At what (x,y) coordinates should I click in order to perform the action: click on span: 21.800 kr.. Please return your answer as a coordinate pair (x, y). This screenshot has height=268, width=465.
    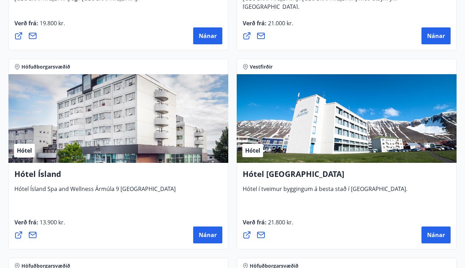
    Looking at the image, I should click on (280, 222).